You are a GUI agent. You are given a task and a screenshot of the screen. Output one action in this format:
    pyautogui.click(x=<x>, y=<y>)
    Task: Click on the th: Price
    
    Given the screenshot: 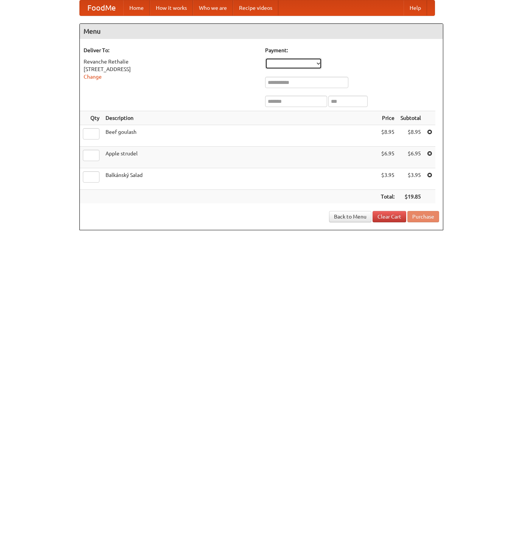 What is the action you would take?
    pyautogui.click(x=388, y=118)
    